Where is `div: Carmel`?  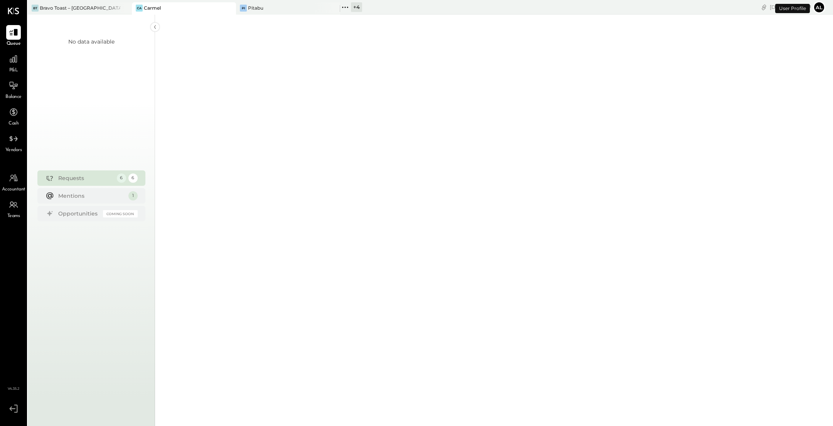 div: Carmel is located at coordinates (152, 8).